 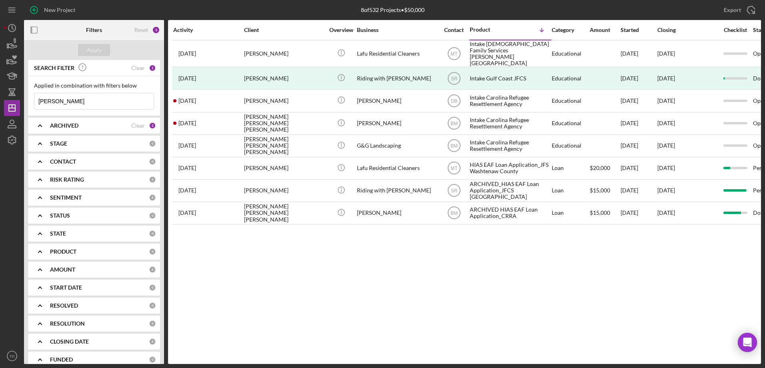 What do you see at coordinates (605, 30) in the screenshot?
I see `div: Amount` at bounding box center [605, 30].